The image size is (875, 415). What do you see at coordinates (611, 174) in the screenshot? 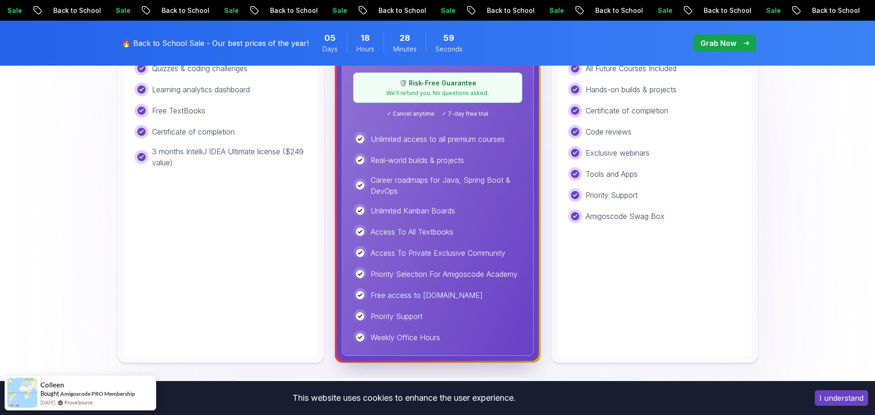
I see `p: Tools and Apps` at bounding box center [611, 174].